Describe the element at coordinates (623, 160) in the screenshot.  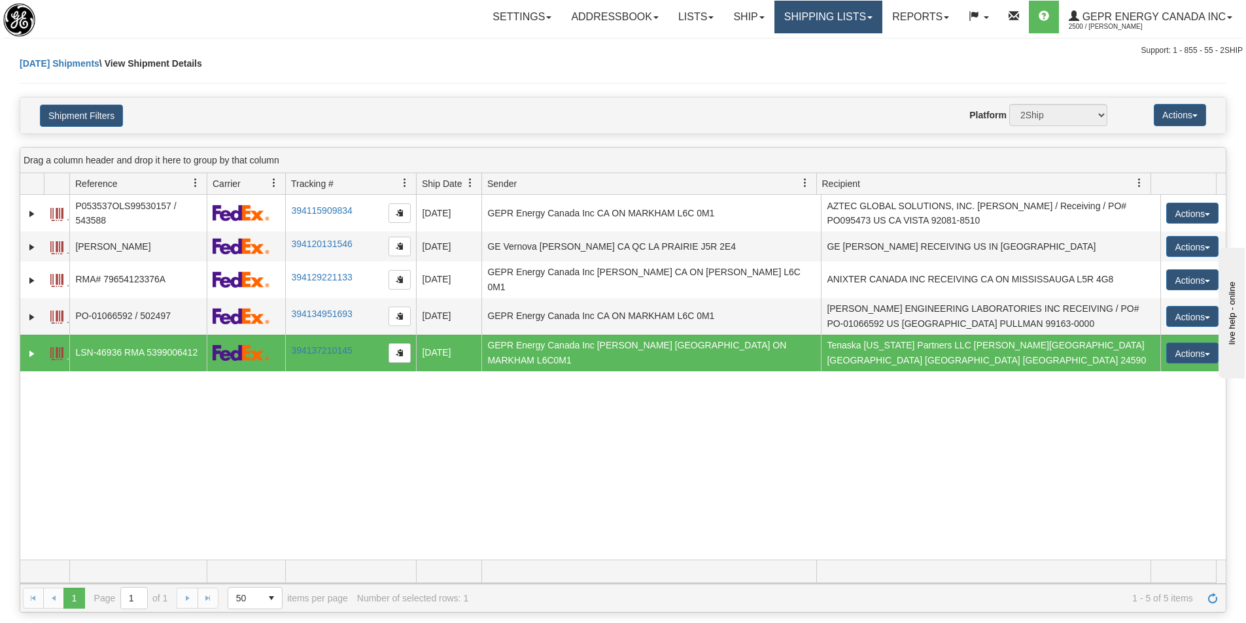
I see `div: grid grouping header` at that location.